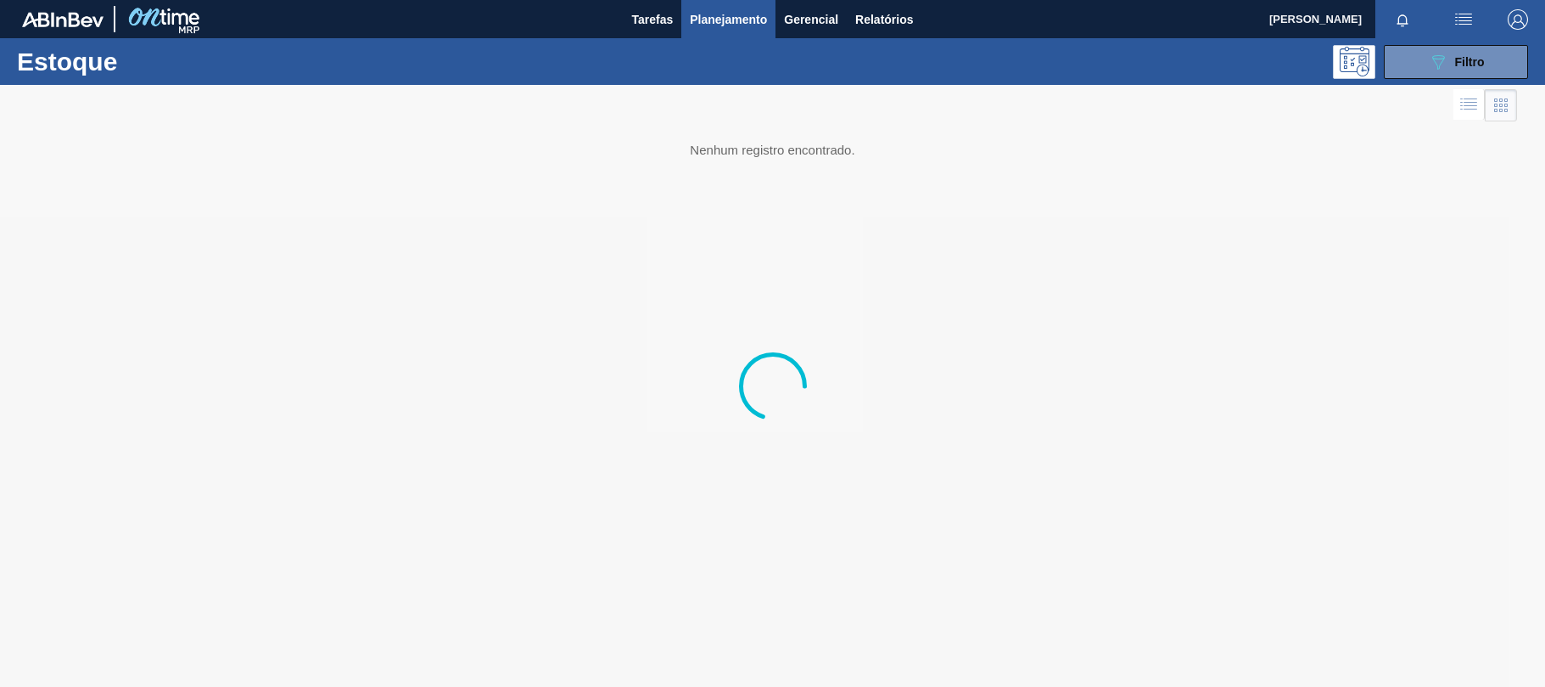  I want to click on img: Logout, so click(1518, 20).